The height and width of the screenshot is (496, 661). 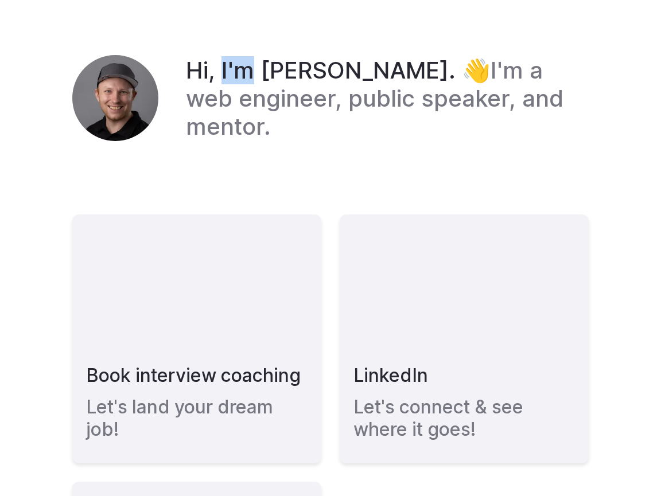 I want to click on img: Kyle Boss's Headshot, so click(x=115, y=98).